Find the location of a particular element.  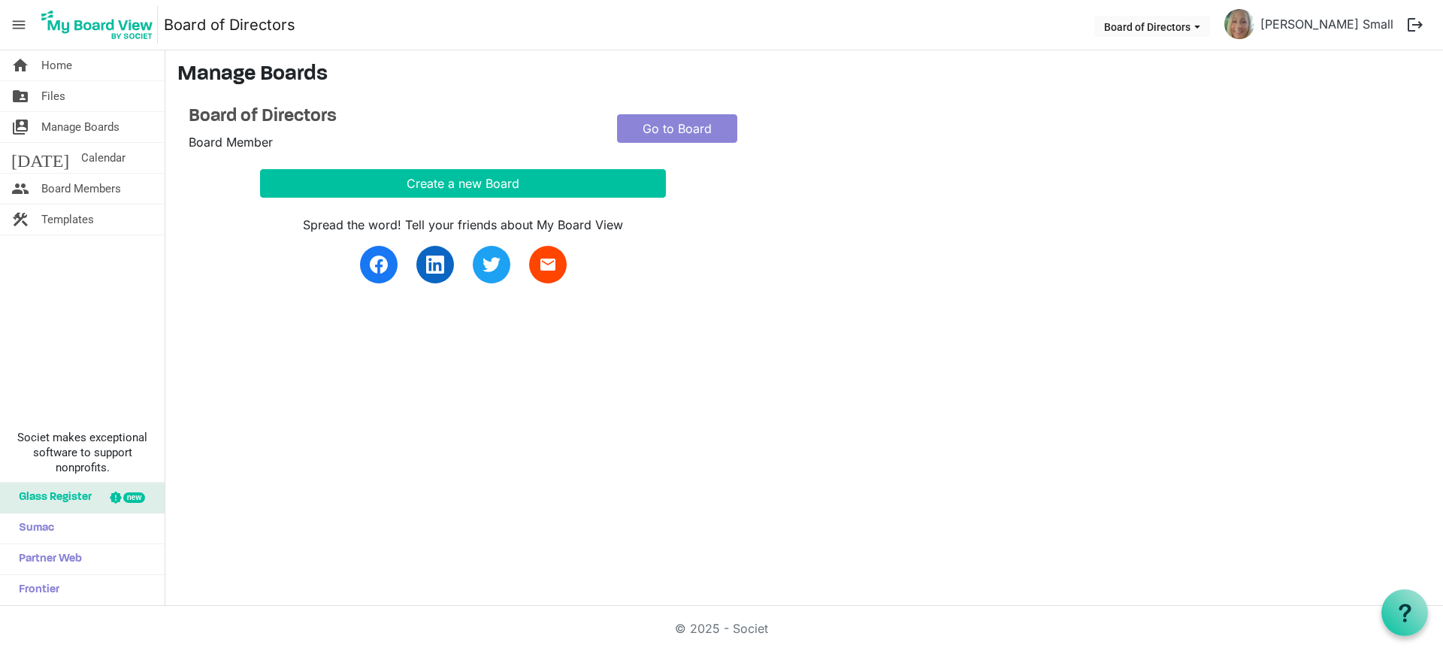

span: Frontier is located at coordinates (35, 590).